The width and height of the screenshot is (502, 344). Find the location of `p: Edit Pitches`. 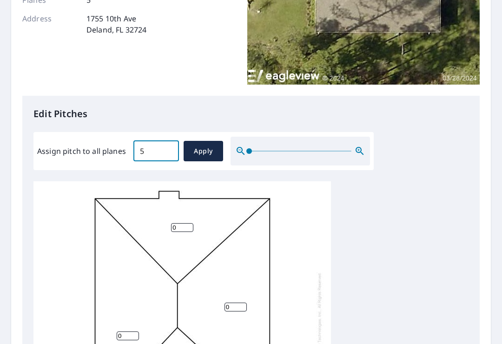

p: Edit Pitches is located at coordinates (251, 114).